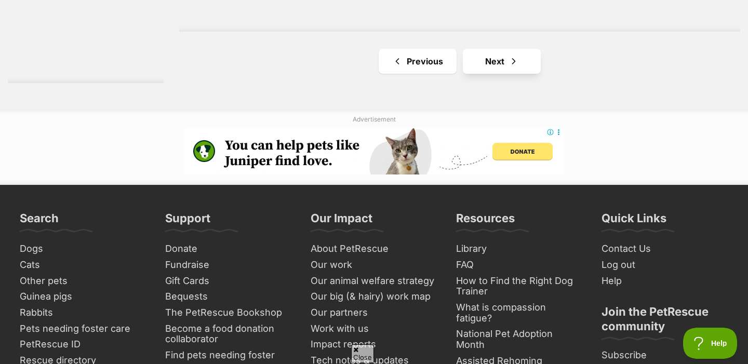 The height and width of the screenshot is (364, 748). I want to click on span: Close, so click(363, 353).